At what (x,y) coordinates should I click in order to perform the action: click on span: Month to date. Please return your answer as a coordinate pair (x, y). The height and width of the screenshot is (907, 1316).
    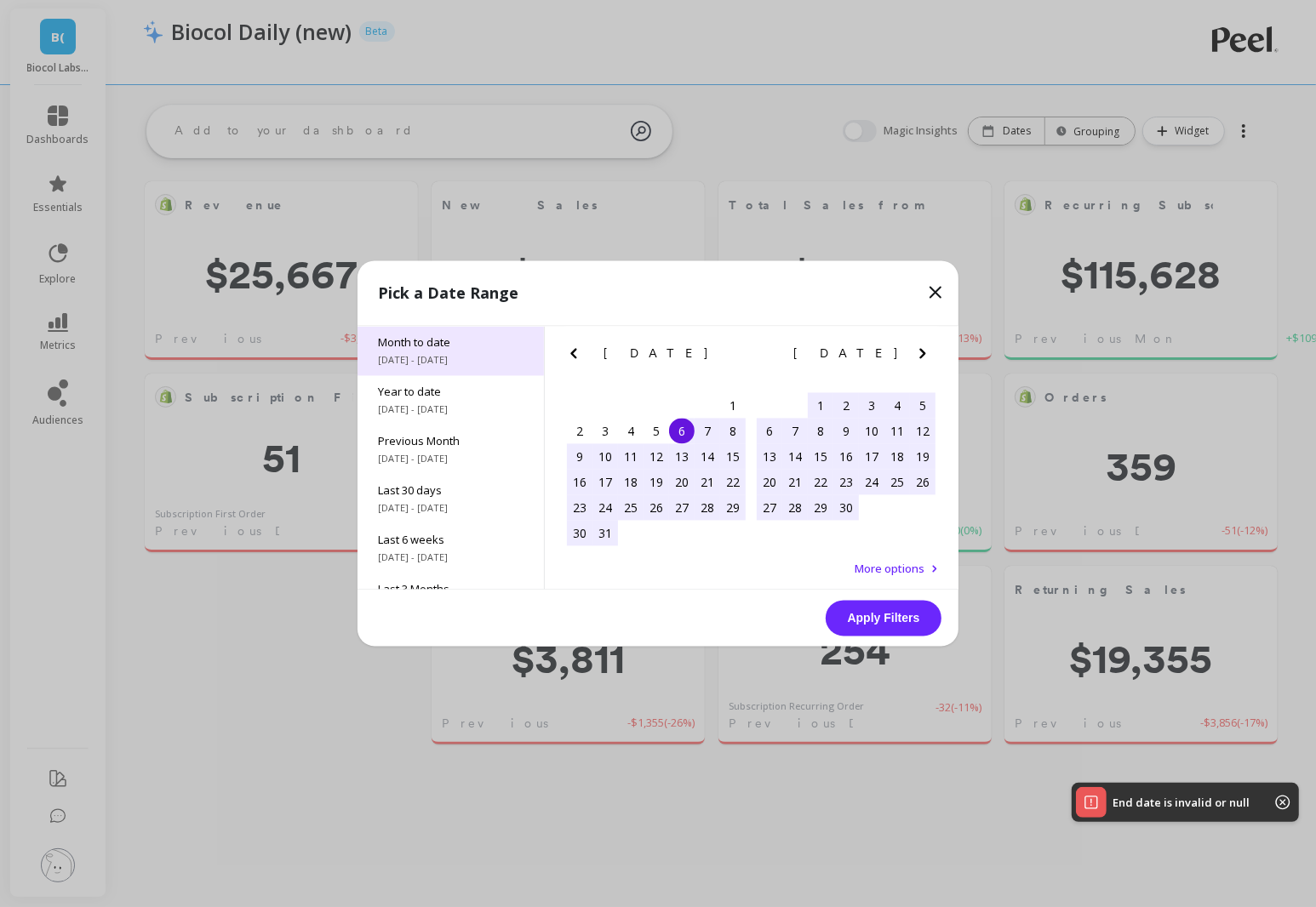
    Looking at the image, I should click on (450, 343).